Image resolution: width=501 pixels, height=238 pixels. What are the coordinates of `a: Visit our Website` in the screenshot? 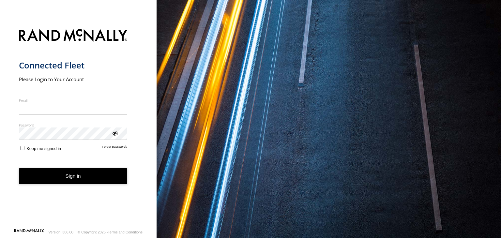 It's located at (29, 232).